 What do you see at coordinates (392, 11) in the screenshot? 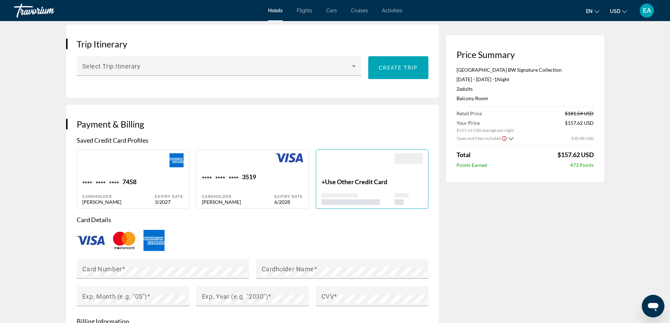
I see `span: Activities` at bounding box center [392, 11].